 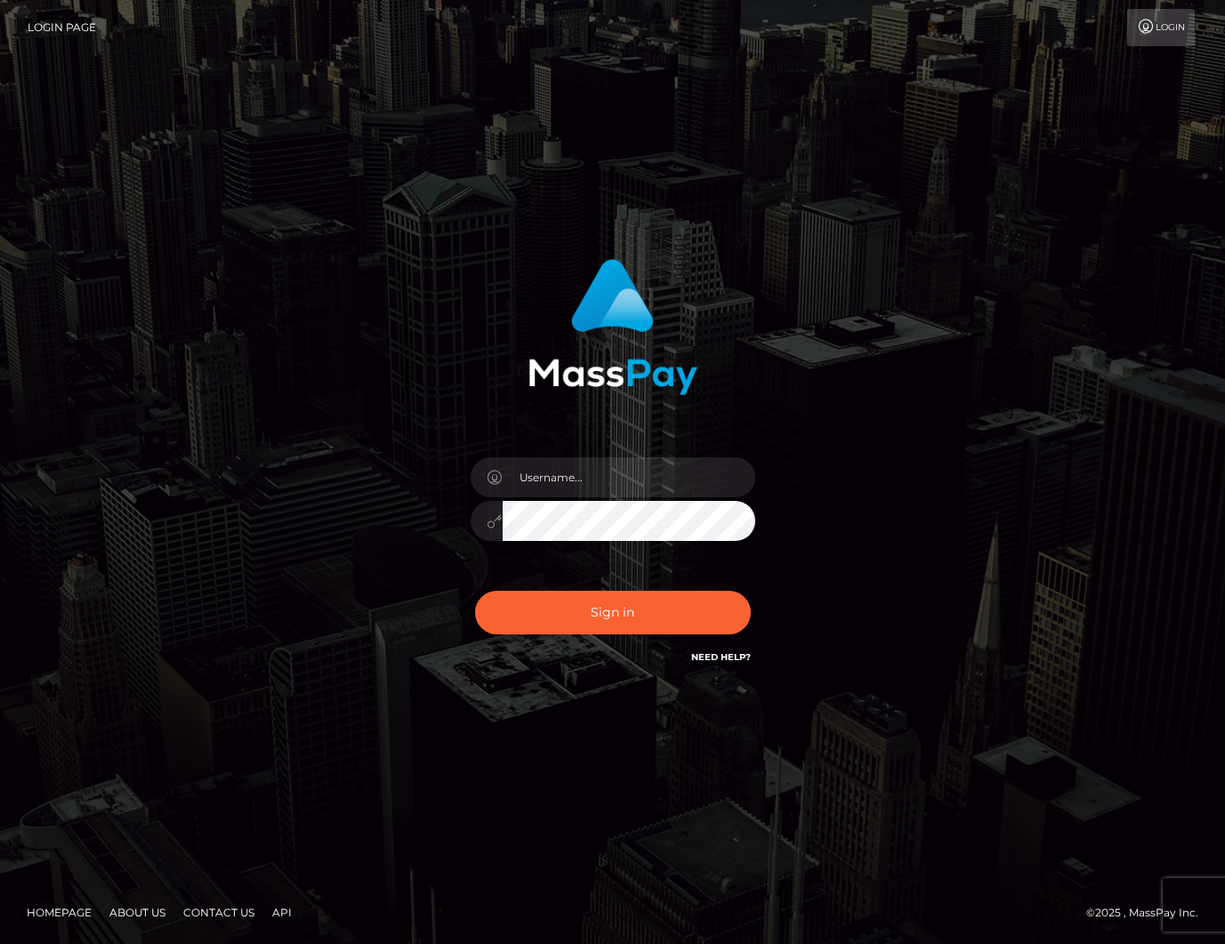 I want to click on a: Homepage, so click(x=59, y=912).